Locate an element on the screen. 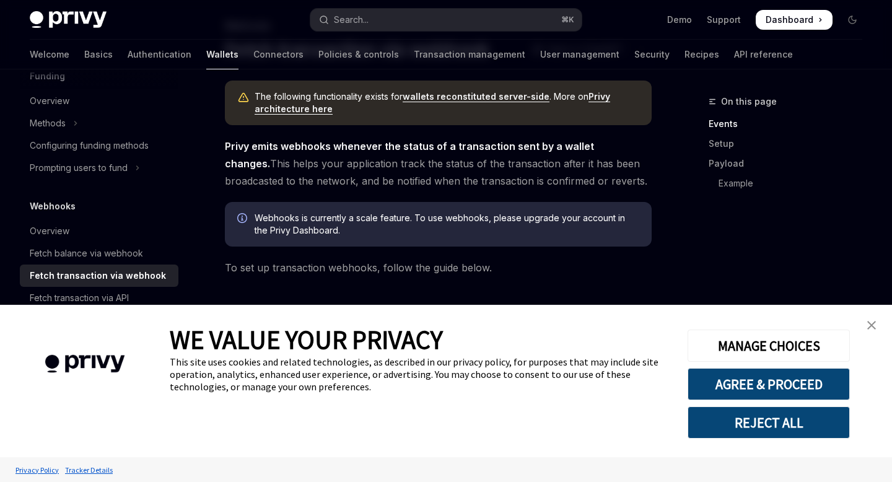 The height and width of the screenshot is (482, 892). button: Toggle Prompting users to fund section is located at coordinates (99, 168).